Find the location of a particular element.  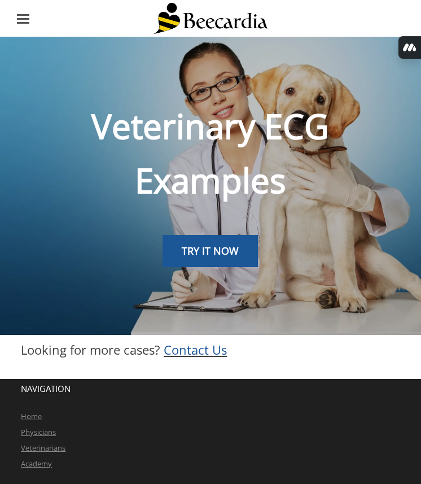

span: NAVIGATION is located at coordinates (46, 388).